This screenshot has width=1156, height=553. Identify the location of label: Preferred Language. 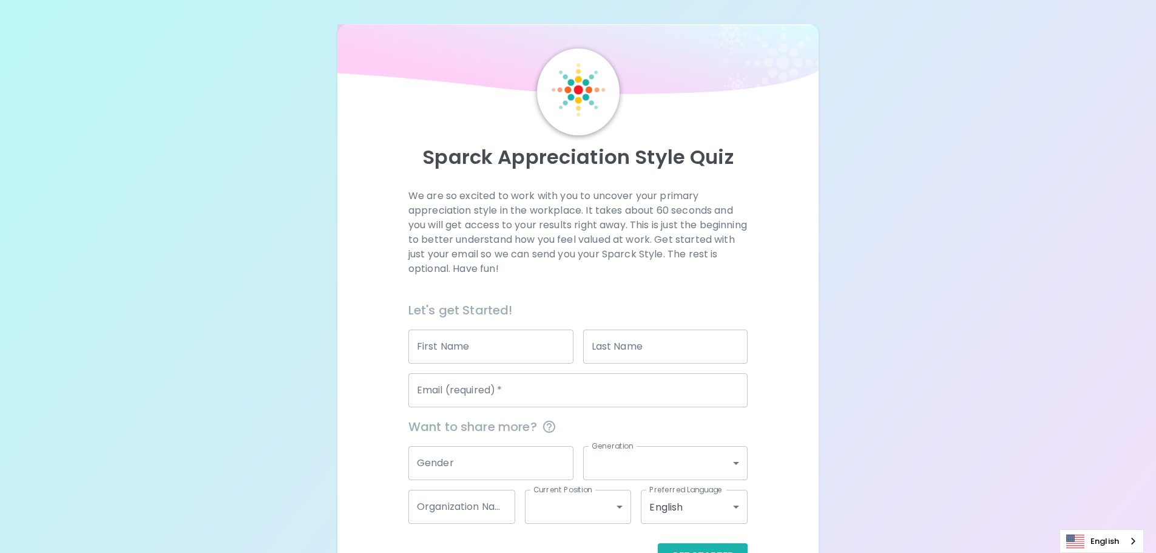
(685, 489).